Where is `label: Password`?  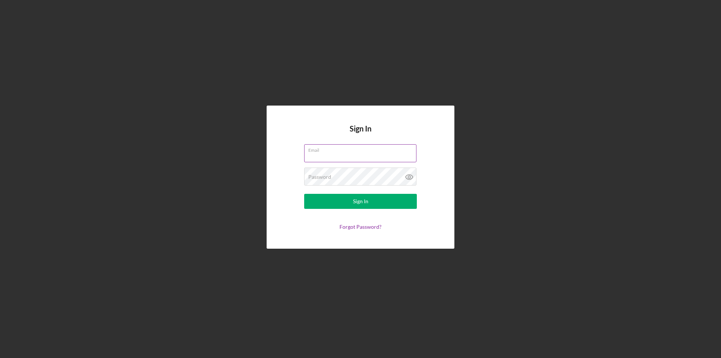
label: Password is located at coordinates (320, 177).